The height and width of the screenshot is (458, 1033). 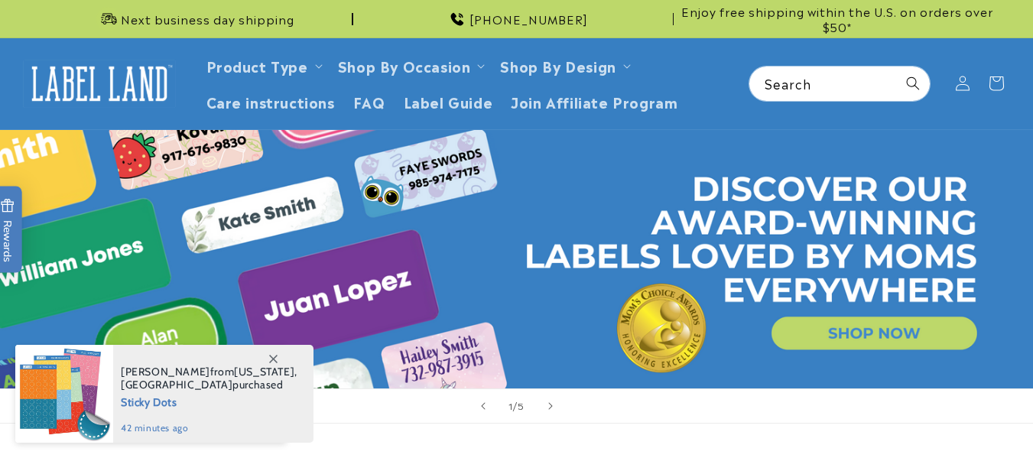 I want to click on button: Previous slide, so click(x=483, y=406).